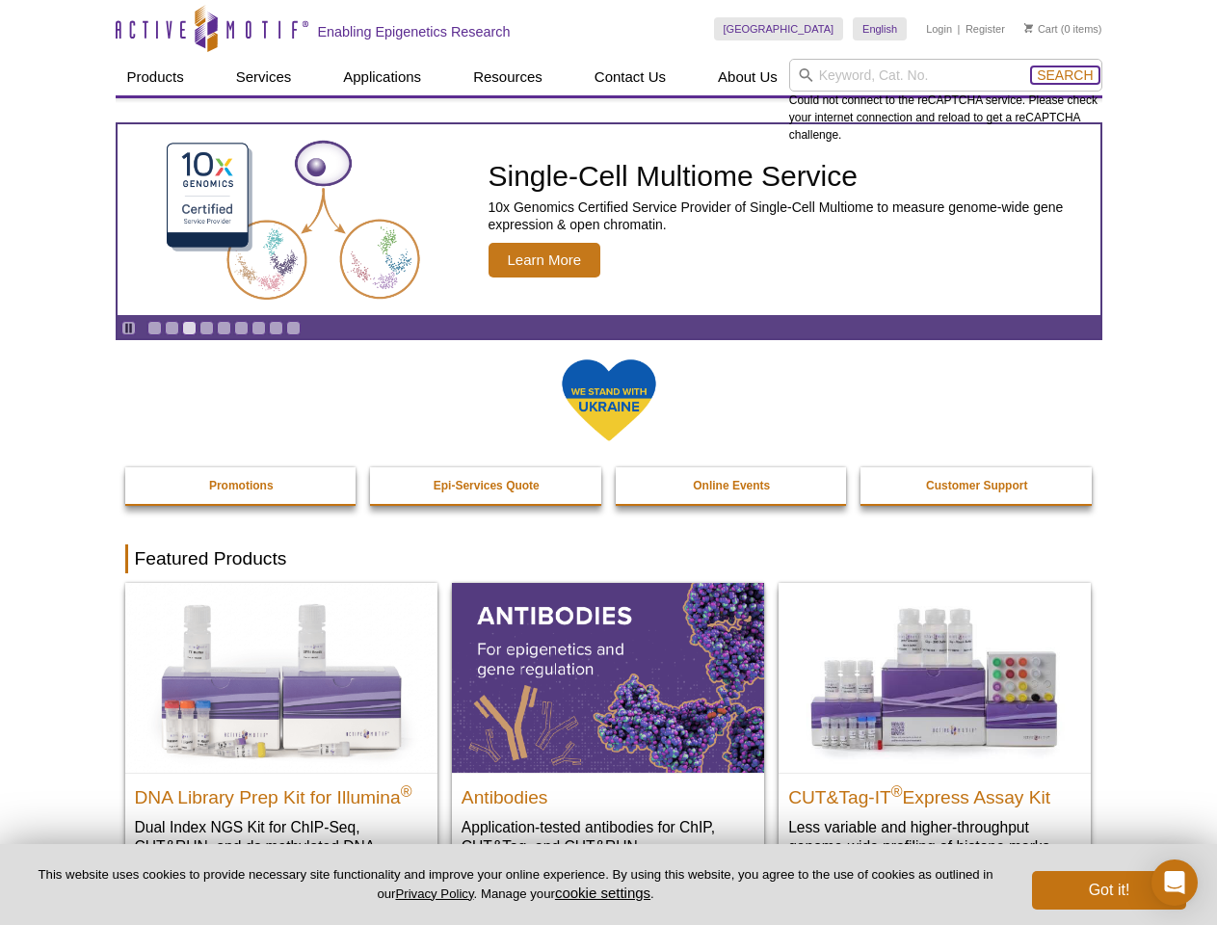 Image resolution: width=1217 pixels, height=925 pixels. I want to click on h2: DNA Library Prep Kit for Illumina, so click(281, 793).